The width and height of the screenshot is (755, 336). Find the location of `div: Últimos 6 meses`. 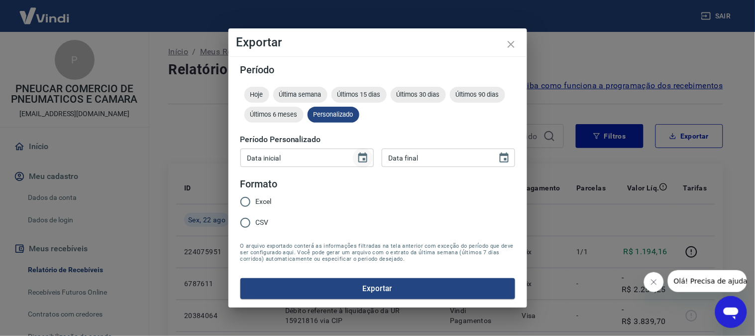

div: Últimos 6 meses is located at coordinates (274, 115).